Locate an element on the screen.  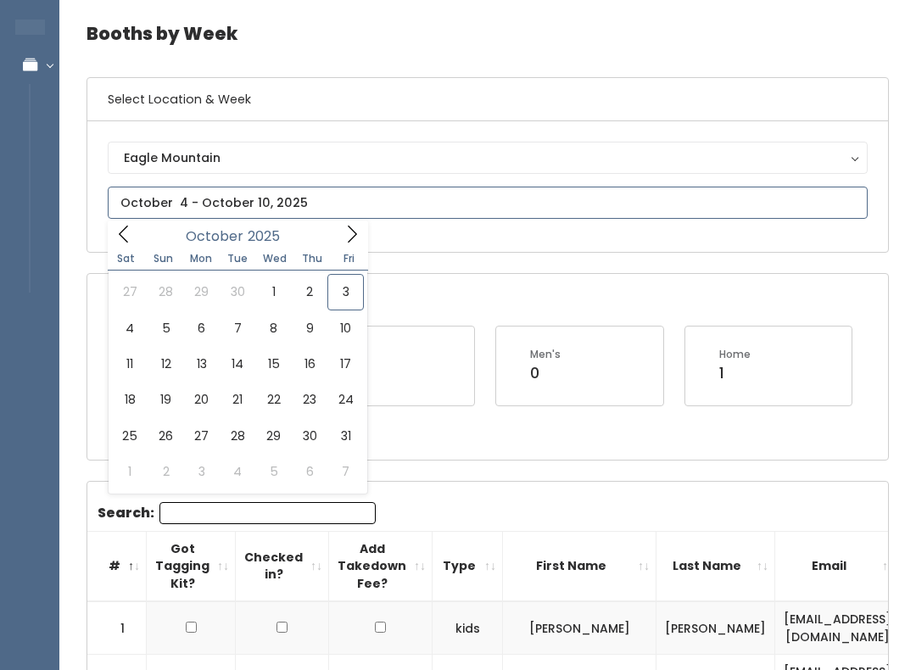
span: October is located at coordinates (215, 237).